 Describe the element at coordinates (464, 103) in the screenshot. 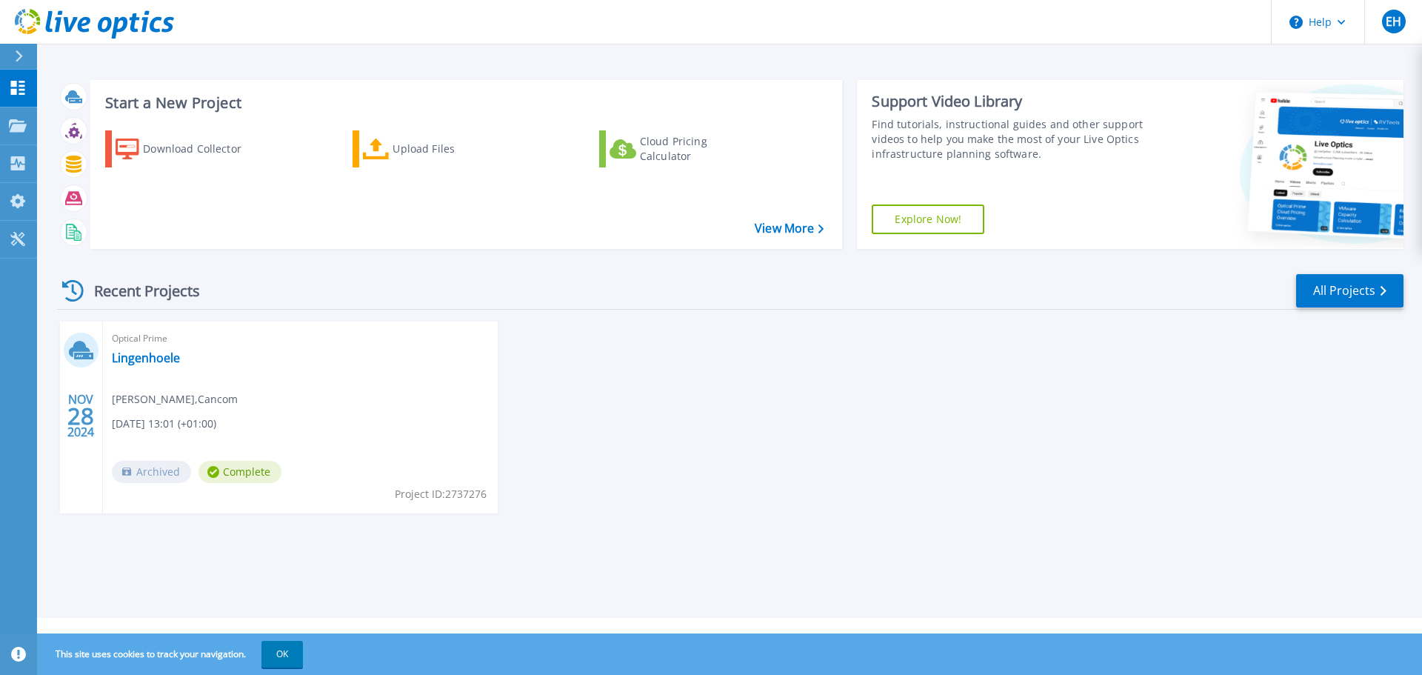

I see `h3: Start a New Project` at that location.